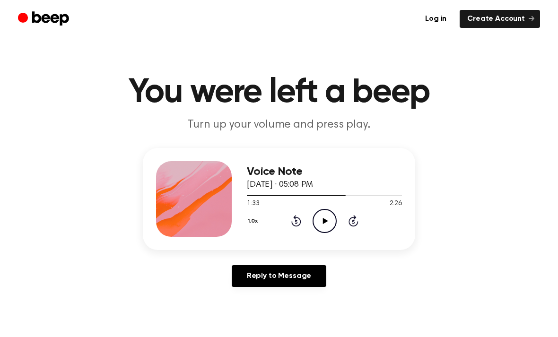  Describe the element at coordinates (435, 19) in the screenshot. I see `a: Log in` at that location.